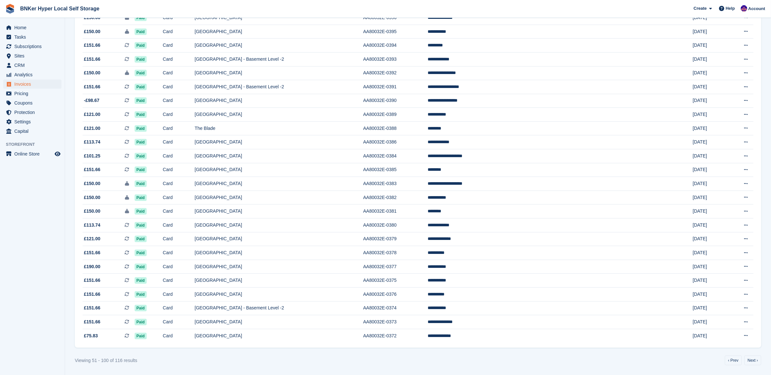 The width and height of the screenshot is (771, 375). I want to click on td: AA80032E-0390, so click(395, 101).